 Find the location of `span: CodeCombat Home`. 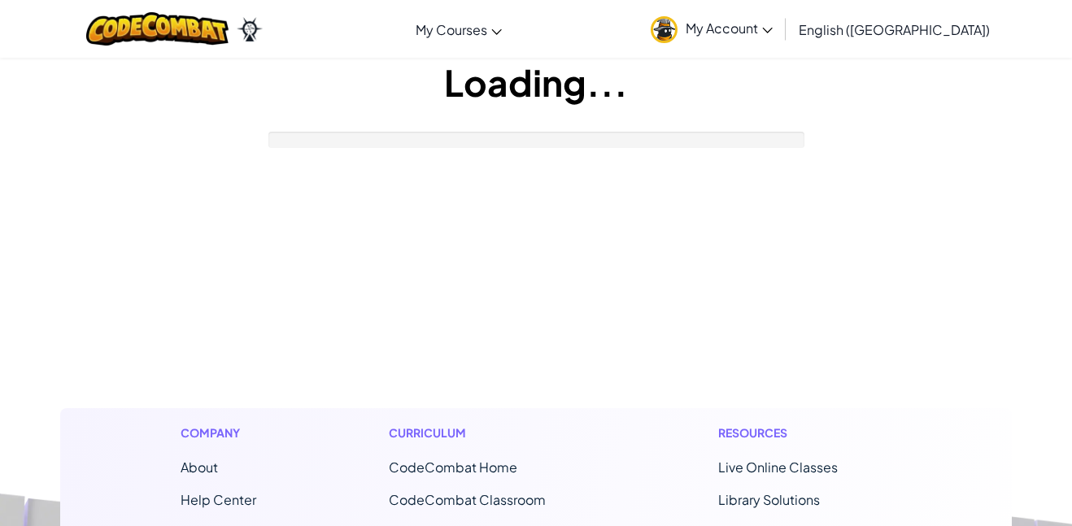

span: CodeCombat Home is located at coordinates (453, 467).